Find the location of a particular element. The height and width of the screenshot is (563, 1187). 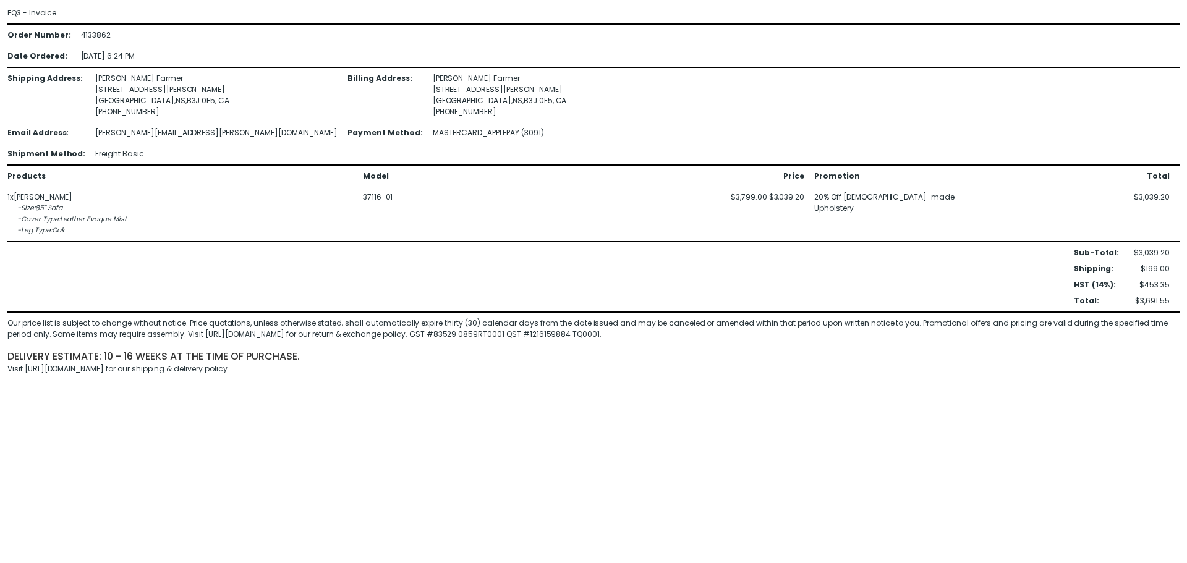

div: Freight Basic is located at coordinates (216, 154).